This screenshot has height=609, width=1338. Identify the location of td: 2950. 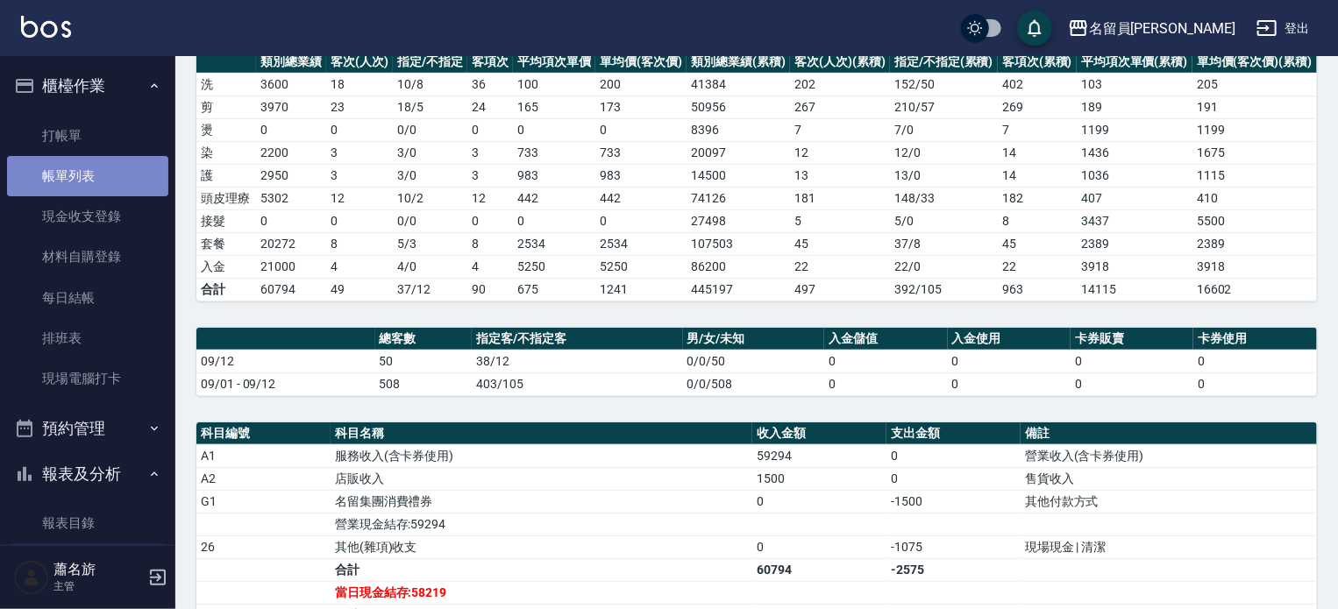
(291, 175).